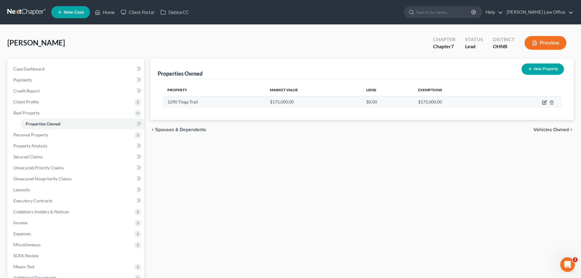 Image resolution: width=581 pixels, height=278 pixels. I want to click on span: Unsecured Nonpriority Claims, so click(42, 178).